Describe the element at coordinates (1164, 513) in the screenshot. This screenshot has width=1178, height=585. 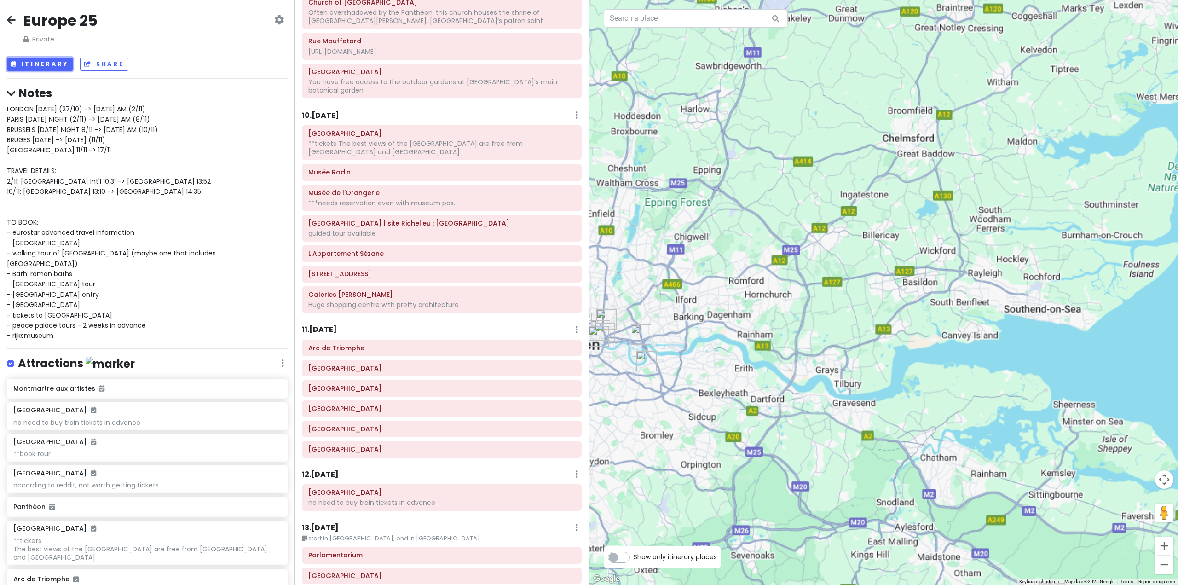
I see `button: Drag Pegman onto the map to open Street View` at that location.